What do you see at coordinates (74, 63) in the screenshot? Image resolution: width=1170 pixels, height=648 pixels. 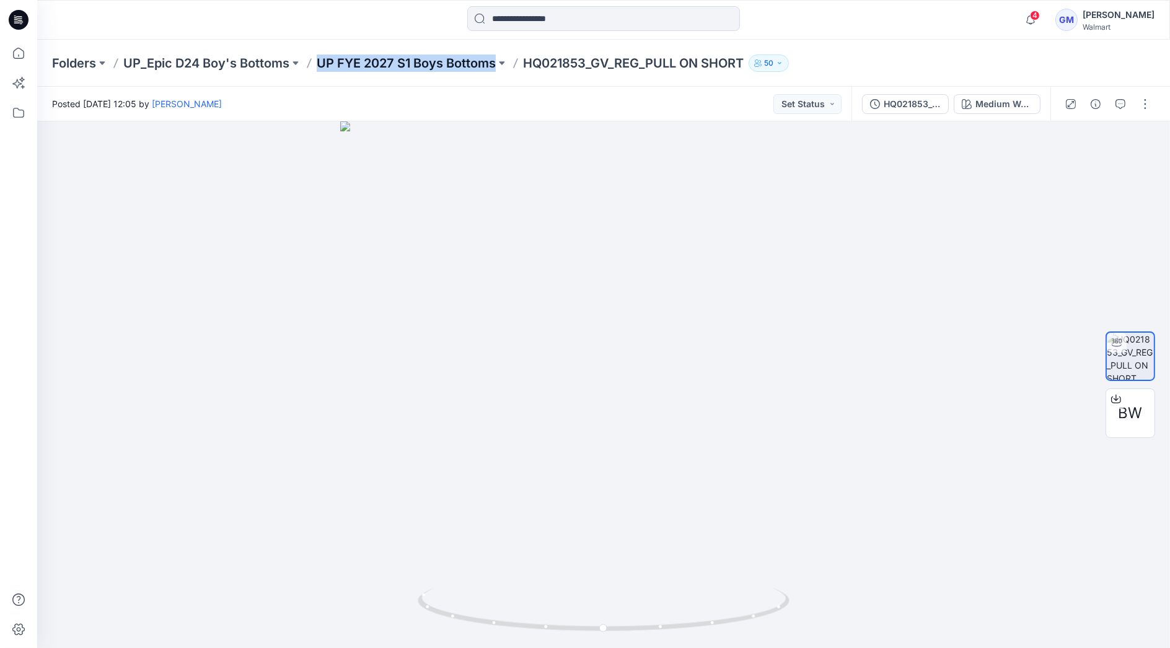 I see `a: Folders` at bounding box center [74, 63].